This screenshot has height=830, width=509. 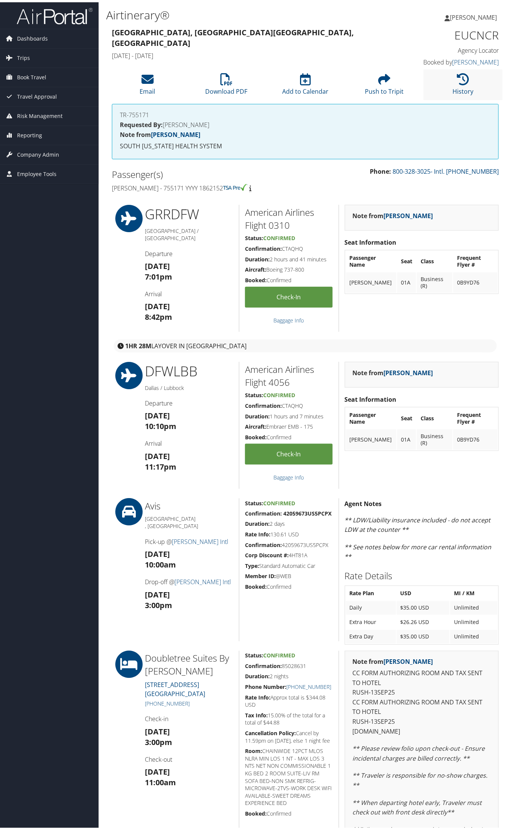 I want to click on h5: 42059673US5PCPX, so click(x=289, y=543).